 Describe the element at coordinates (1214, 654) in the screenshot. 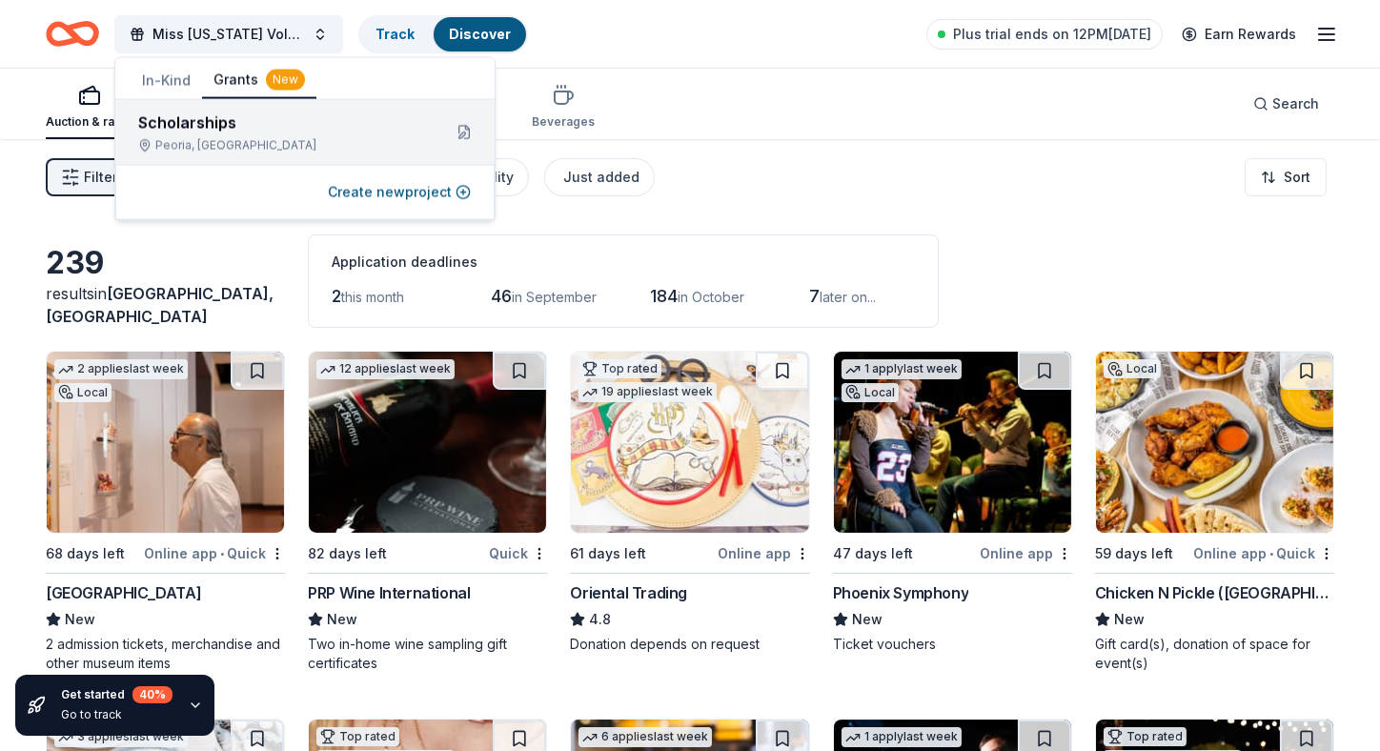

I see `div: Gift card(s), donation of space for event(s)` at that location.